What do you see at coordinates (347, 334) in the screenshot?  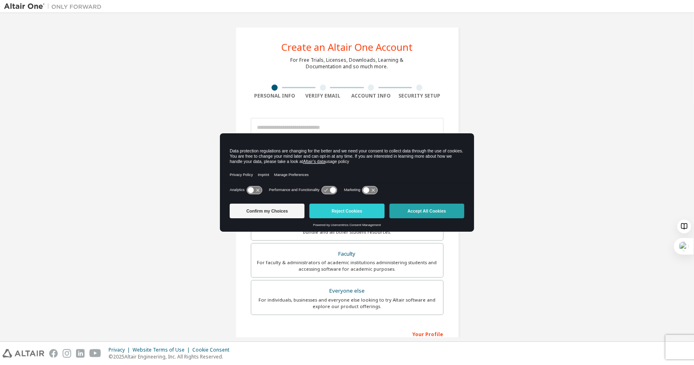 I see `div: Your Profile` at bounding box center [347, 334].